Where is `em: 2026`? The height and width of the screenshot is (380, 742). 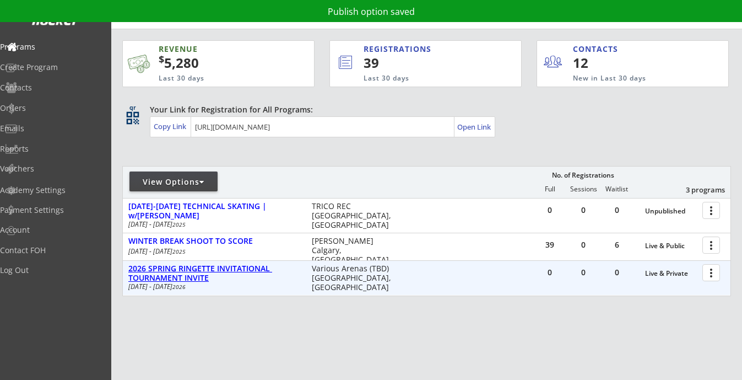
em: 2026 is located at coordinates (179, 287).